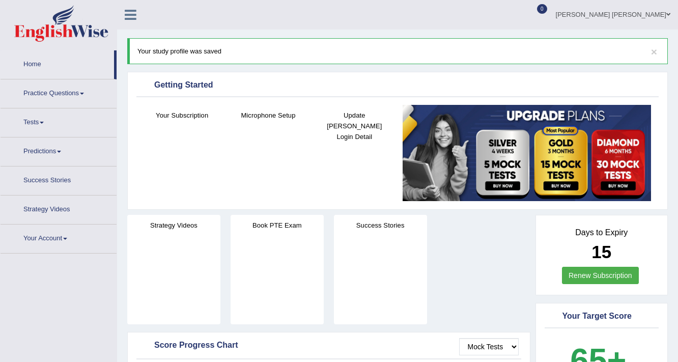  Describe the element at coordinates (59, 237) in the screenshot. I see `a: Your Account` at that location.